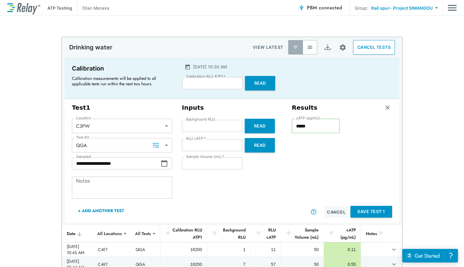 The image size is (464, 267). I want to click on p: Drinking water, so click(91, 47).